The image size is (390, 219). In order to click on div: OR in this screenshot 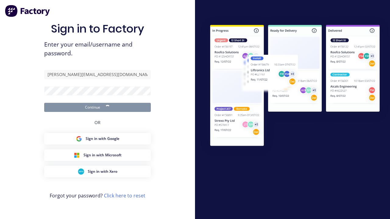, I will do `click(98, 123)`.